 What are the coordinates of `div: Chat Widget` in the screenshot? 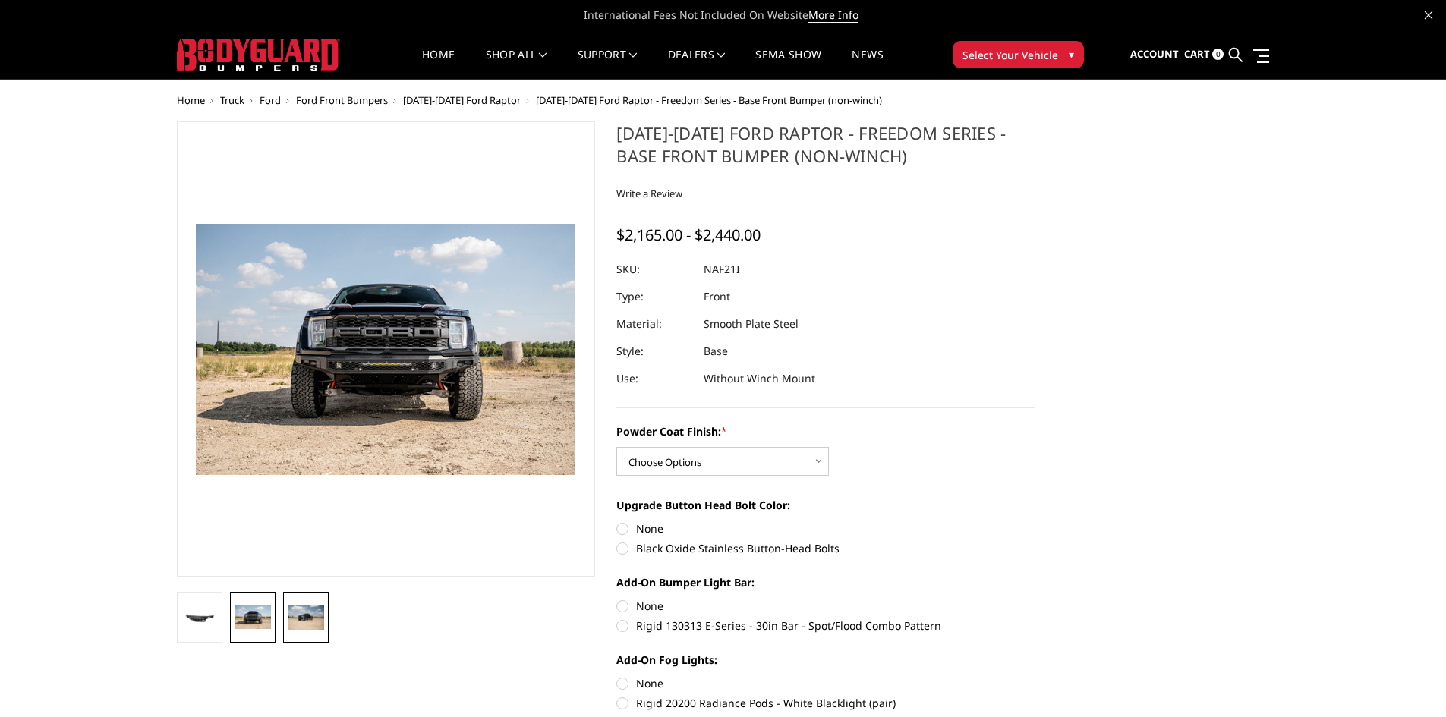 It's located at (1408, 681).